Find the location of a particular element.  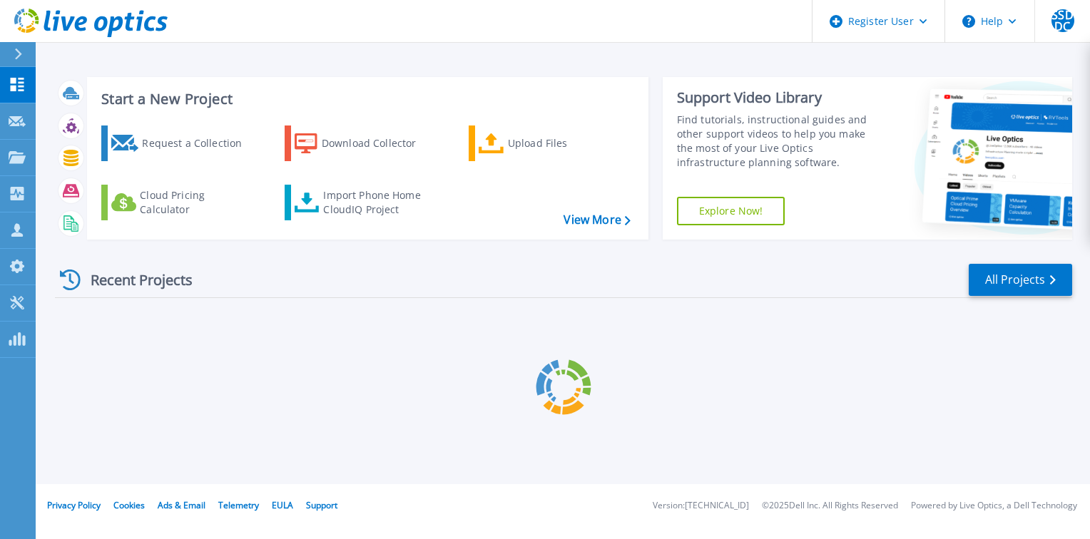

a: Upload Files is located at coordinates (548, 143).